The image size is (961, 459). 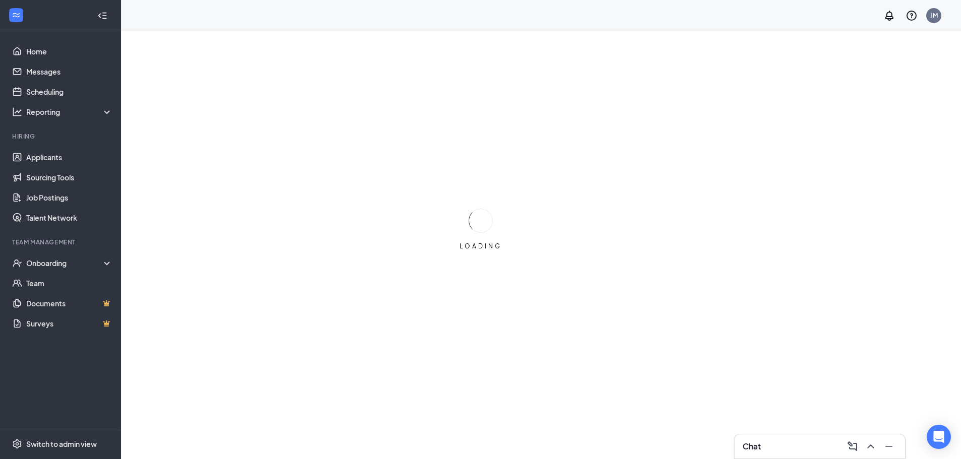 I want to click on div: Onboarding, so click(x=65, y=263).